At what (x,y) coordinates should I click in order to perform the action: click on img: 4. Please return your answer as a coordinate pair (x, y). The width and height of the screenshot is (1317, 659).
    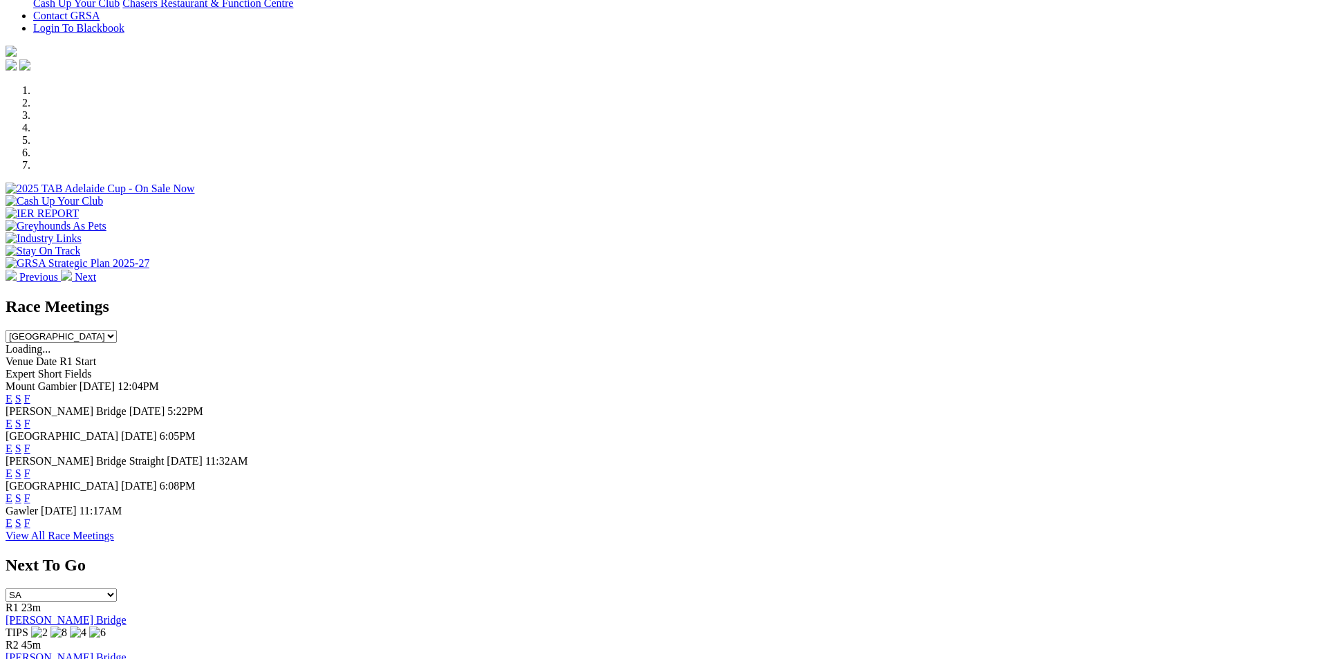
    Looking at the image, I should click on (78, 633).